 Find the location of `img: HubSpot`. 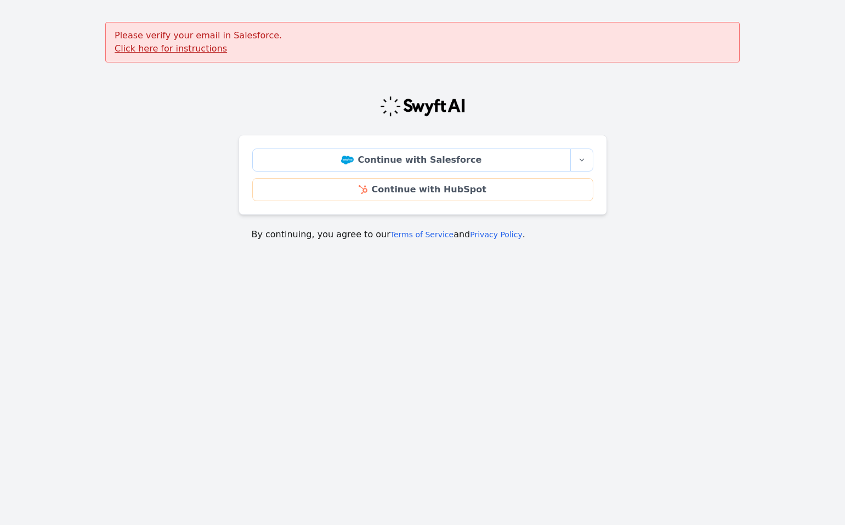

img: HubSpot is located at coordinates (362, 190).